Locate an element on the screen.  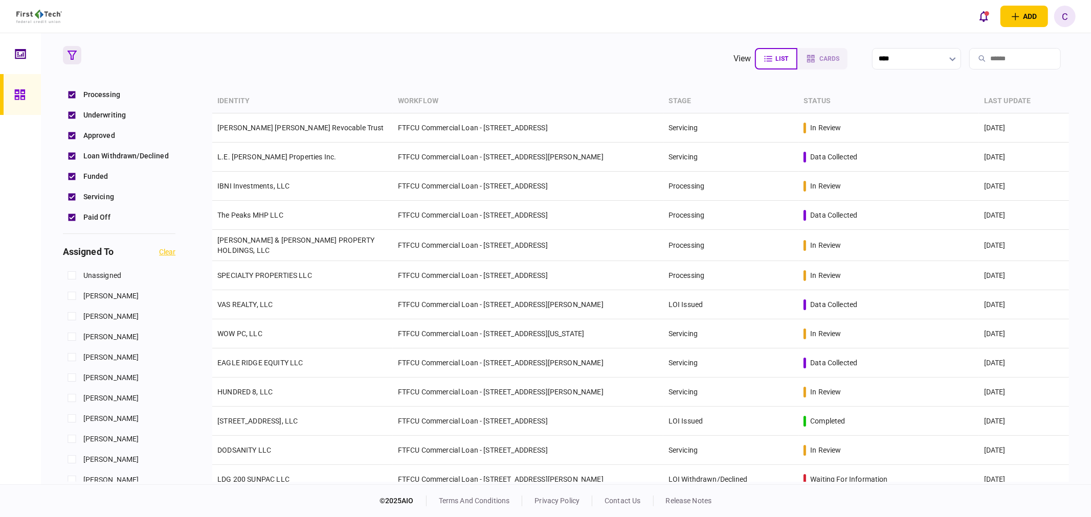
a: DODSANITY LLC is located at coordinates (244, 450).